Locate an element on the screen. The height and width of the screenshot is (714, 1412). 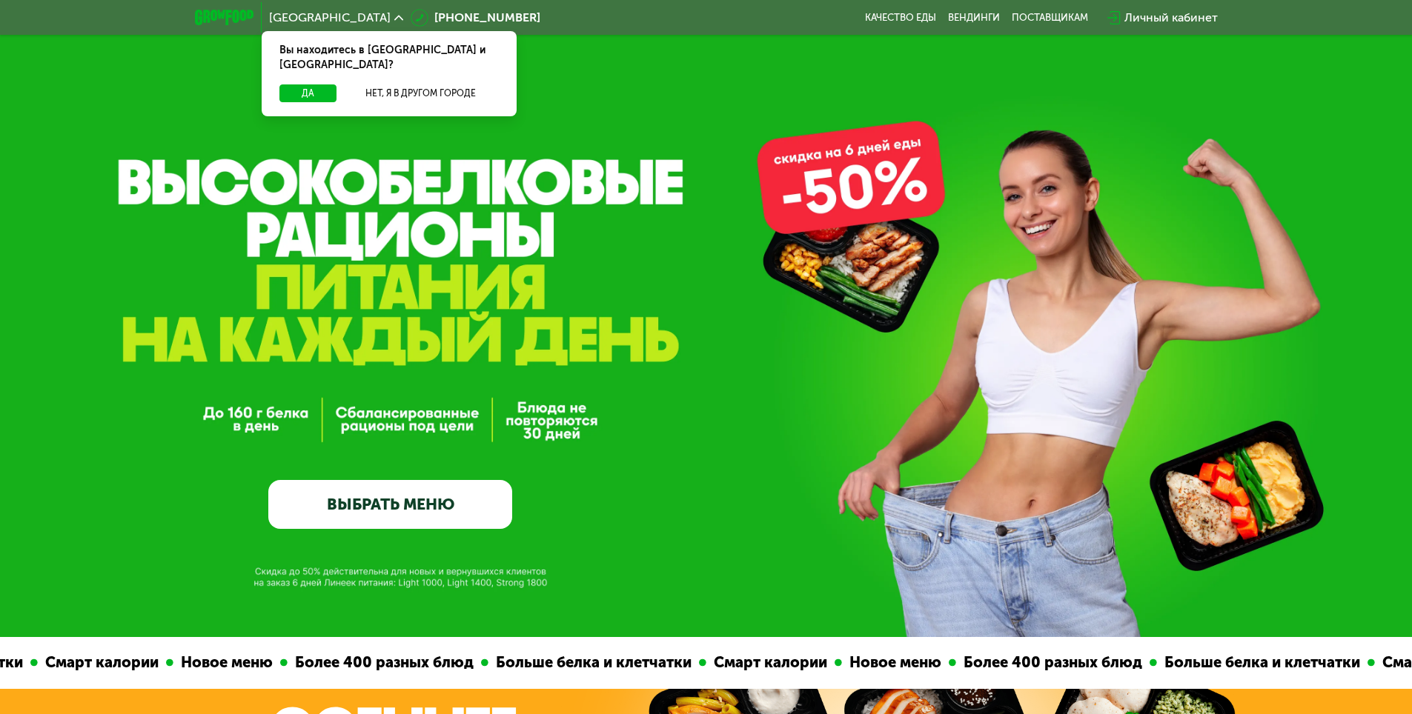
a: Вендинги is located at coordinates (974, 18).